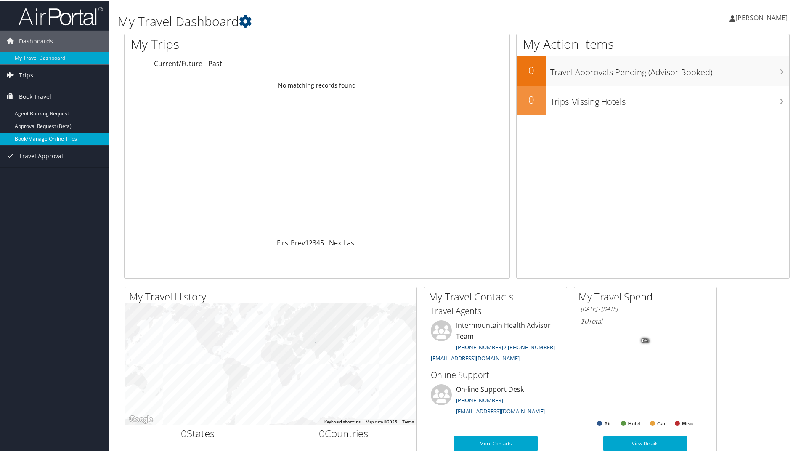 The width and height of the screenshot is (801, 452). Describe the element at coordinates (495, 310) in the screenshot. I see `h3: Travel Agents` at that location.